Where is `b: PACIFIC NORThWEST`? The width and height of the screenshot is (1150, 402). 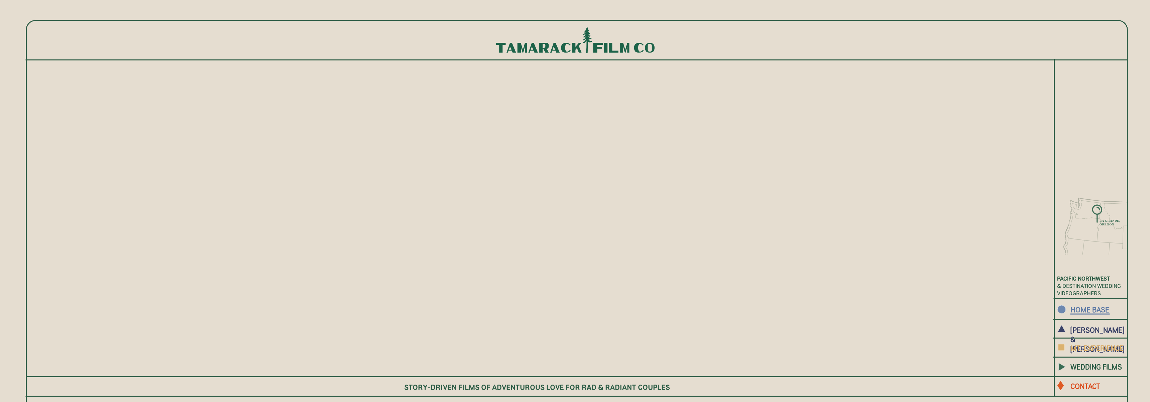
b: PACIFIC NORThWEST is located at coordinates (1084, 278).